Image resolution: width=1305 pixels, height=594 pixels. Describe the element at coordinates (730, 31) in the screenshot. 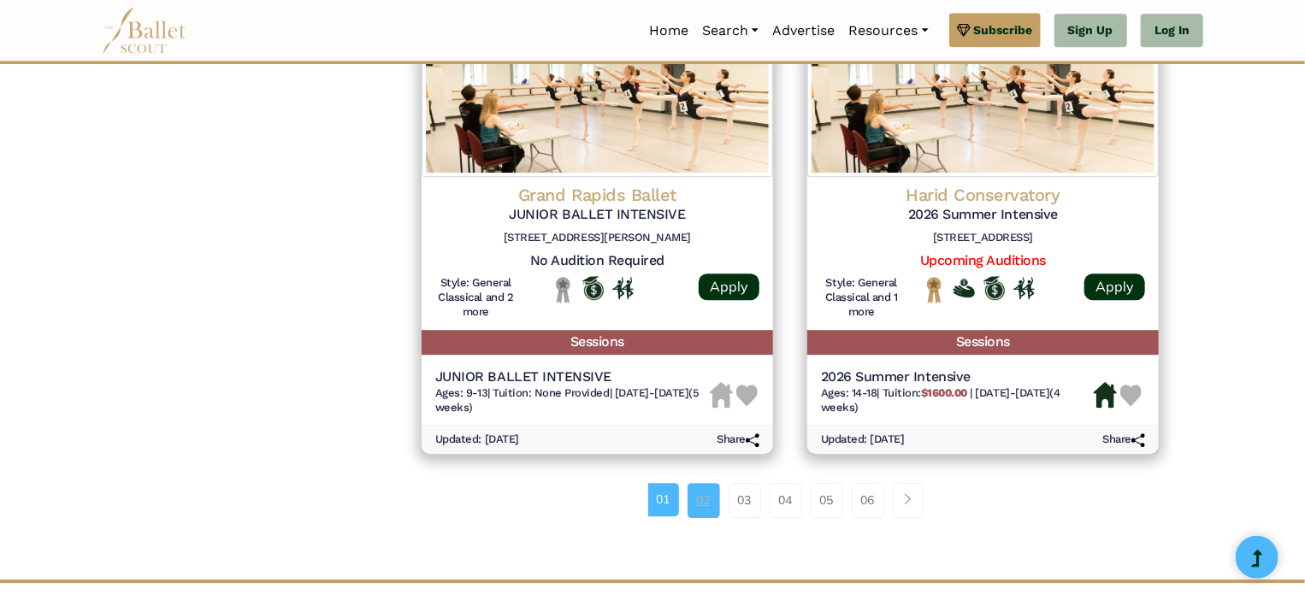

I see `a: Search` at that location.